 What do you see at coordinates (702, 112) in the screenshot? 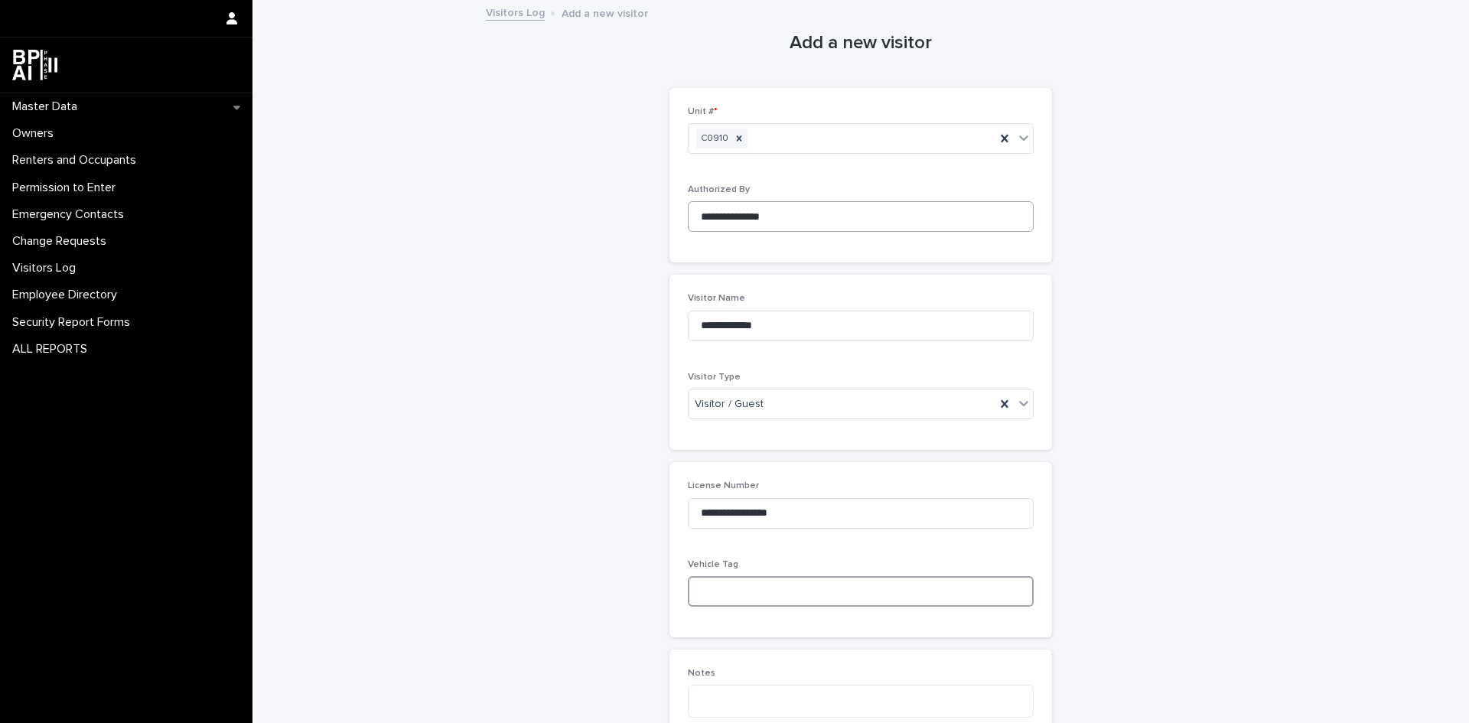
I see `span: Unit #` at bounding box center [702, 112].